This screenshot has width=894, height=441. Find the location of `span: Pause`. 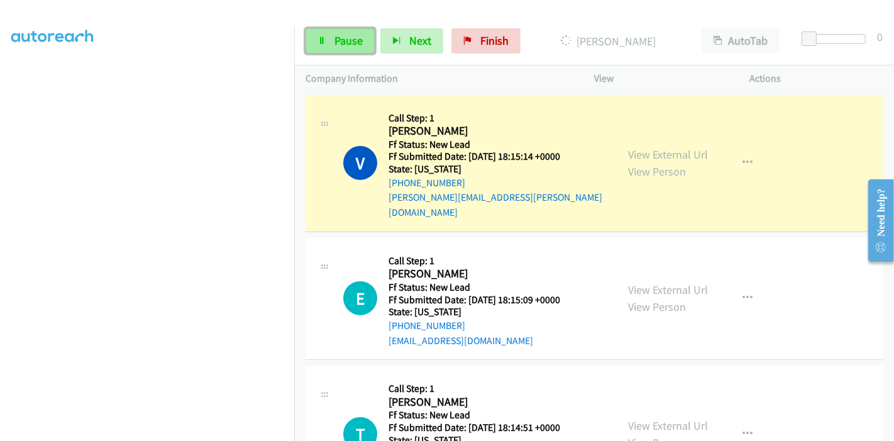

span: Pause is located at coordinates (348, 40).